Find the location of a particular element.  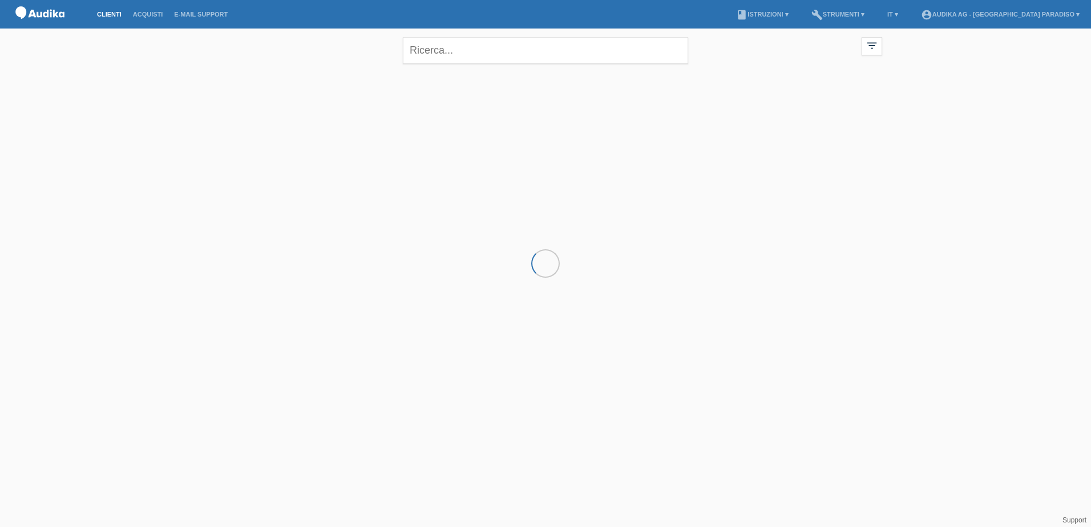

i: filter_list is located at coordinates (872, 46).